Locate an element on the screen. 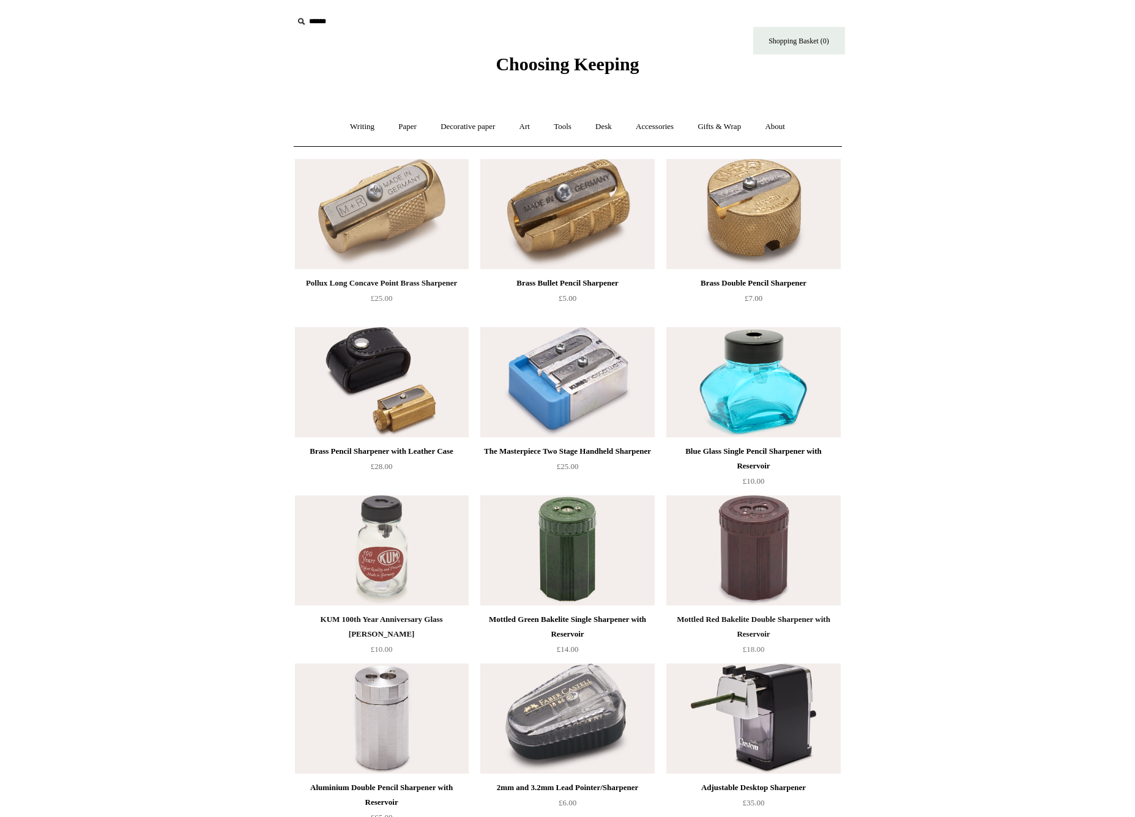  img: Mottled Red Bakelite Double Sharpener with Reservoir is located at coordinates (753, 551).